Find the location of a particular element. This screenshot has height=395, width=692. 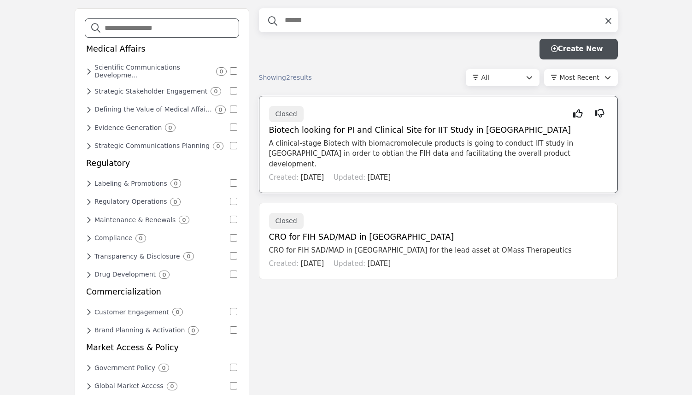

div: 0 Results For Strategic Communications Planning is located at coordinates (218, 146).